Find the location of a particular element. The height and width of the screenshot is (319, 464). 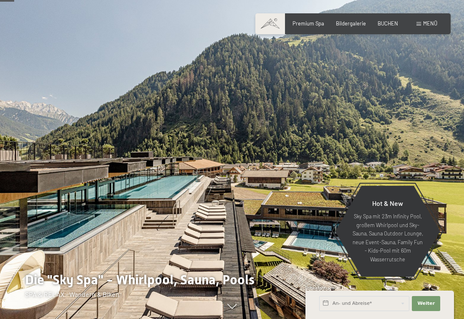

span: BUCHEN is located at coordinates (388, 23).